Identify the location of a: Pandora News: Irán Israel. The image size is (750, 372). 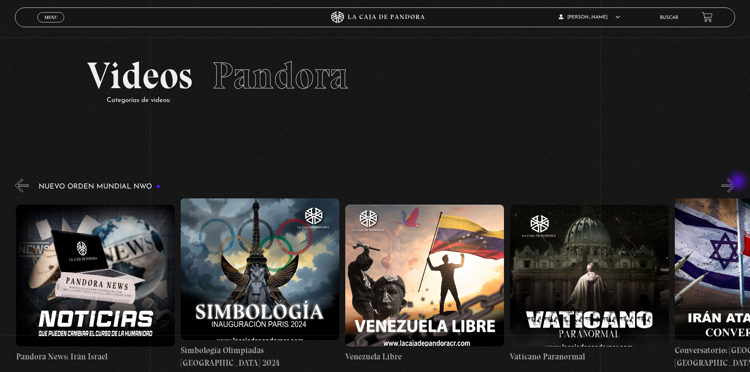
(95, 283).